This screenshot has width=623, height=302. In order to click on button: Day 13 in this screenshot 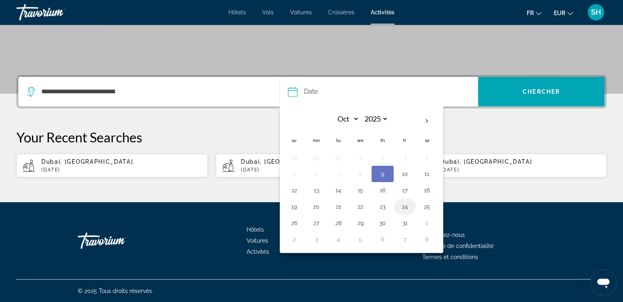, I will do `click(316, 191)`.